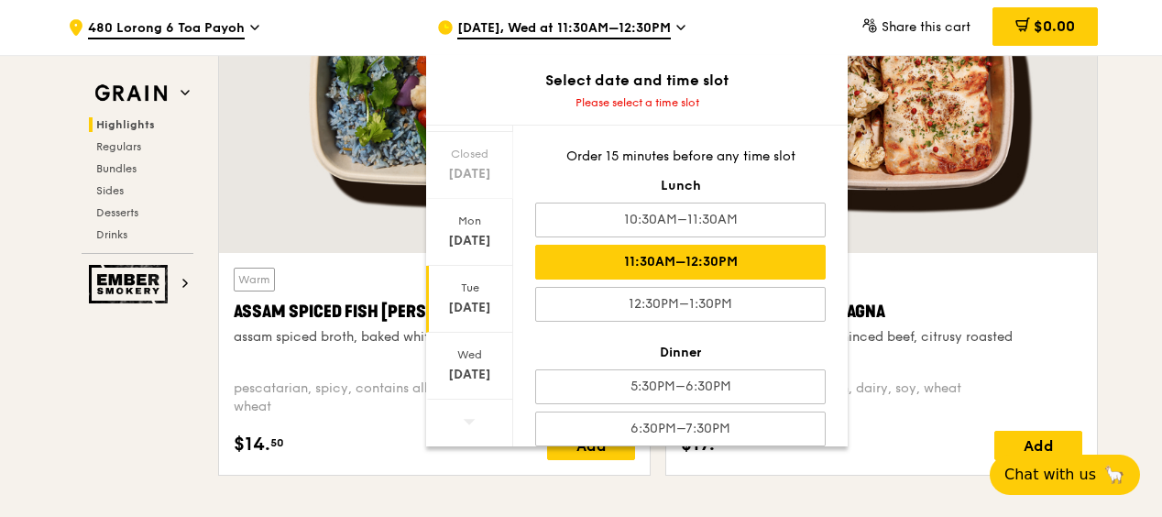 The height and width of the screenshot is (517, 1162). What do you see at coordinates (1065, 475) in the screenshot?
I see `button: Chat with us🦙` at bounding box center [1065, 475].